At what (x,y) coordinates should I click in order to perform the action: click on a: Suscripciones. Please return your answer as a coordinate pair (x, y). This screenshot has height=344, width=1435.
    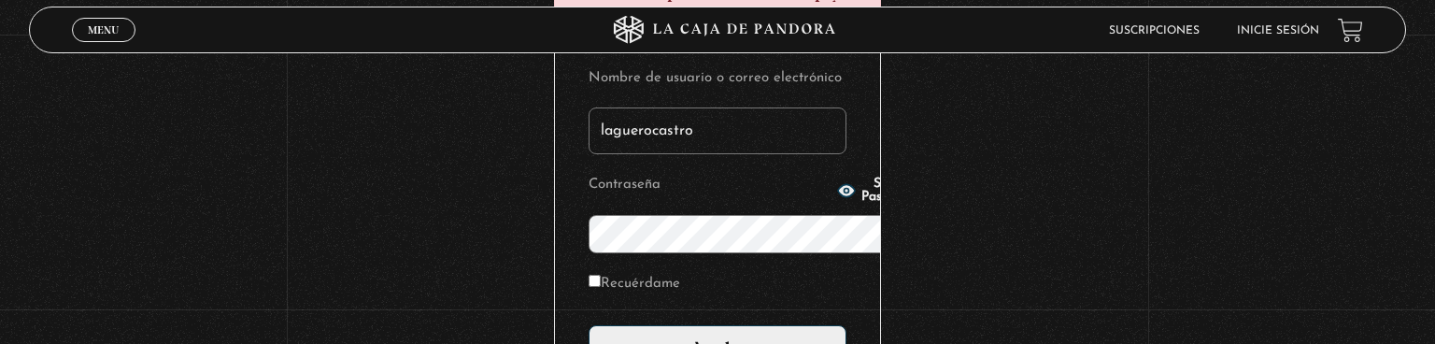
    Looking at the image, I should click on (1154, 31).